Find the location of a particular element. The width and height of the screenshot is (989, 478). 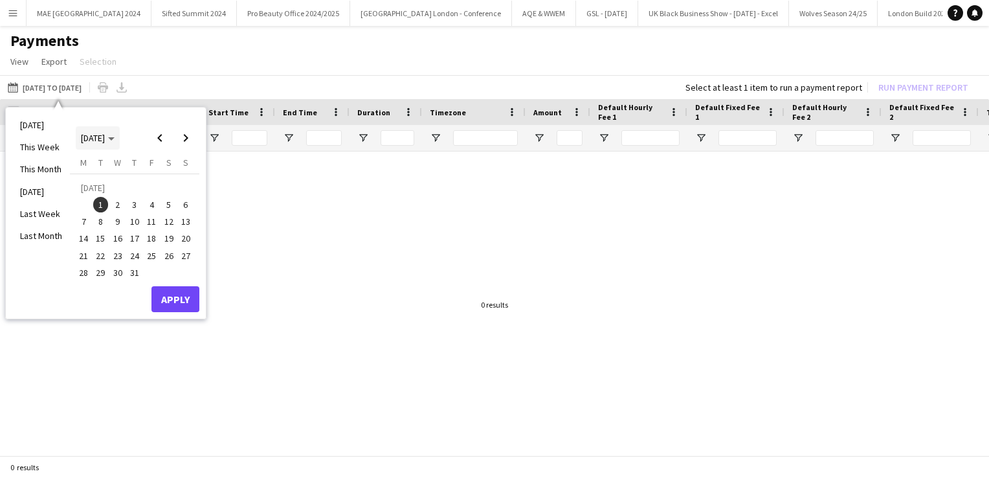

button: 10-07-2025 is located at coordinates (135, 221).